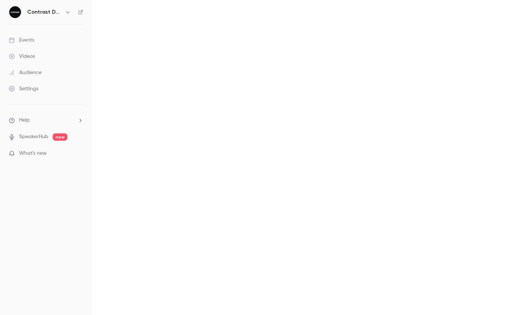 This screenshot has width=523, height=315. Describe the element at coordinates (33, 153) in the screenshot. I see `span: What's new` at that location.